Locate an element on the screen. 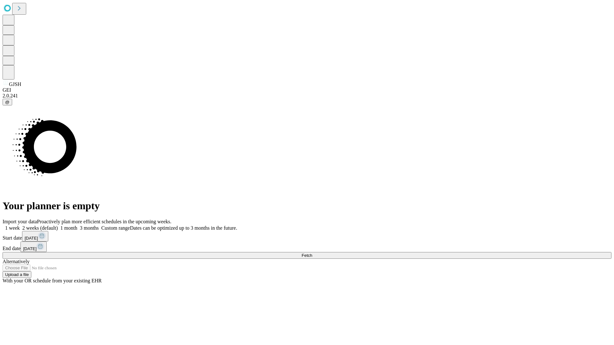 The image size is (614, 345). div: End date is located at coordinates (307, 247).